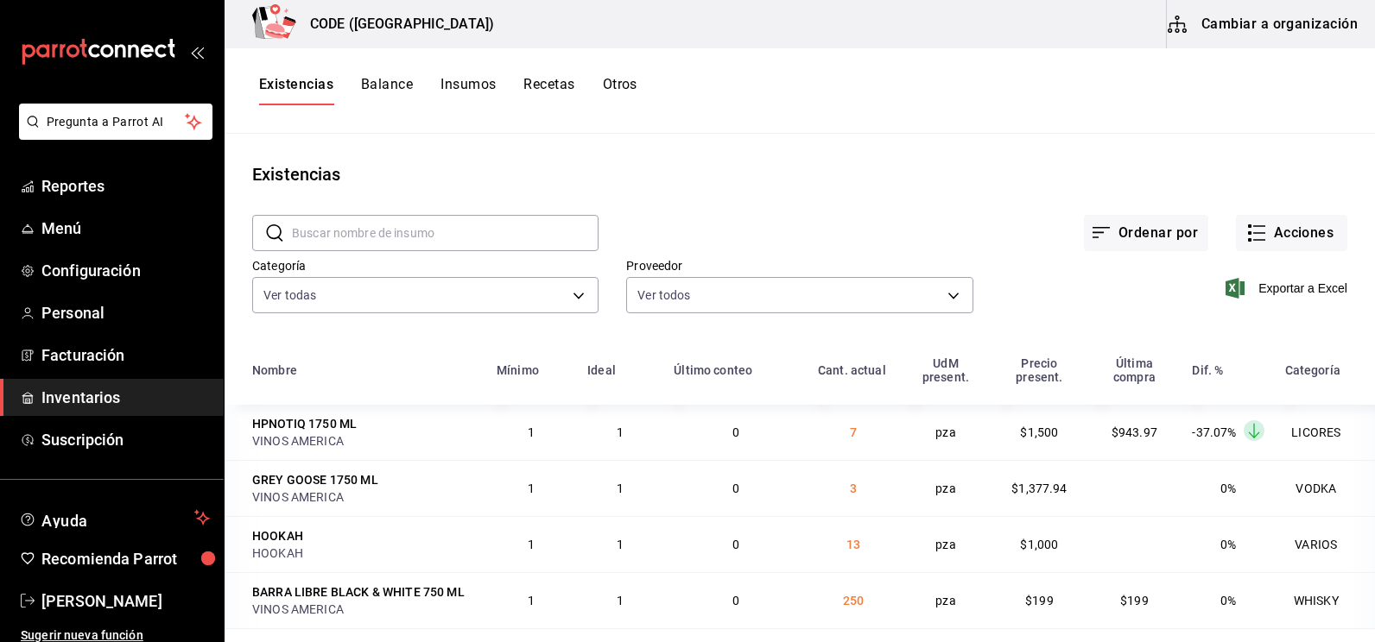  Describe the element at coordinates (601, 370) in the screenshot. I see `div: Ideal` at that location.